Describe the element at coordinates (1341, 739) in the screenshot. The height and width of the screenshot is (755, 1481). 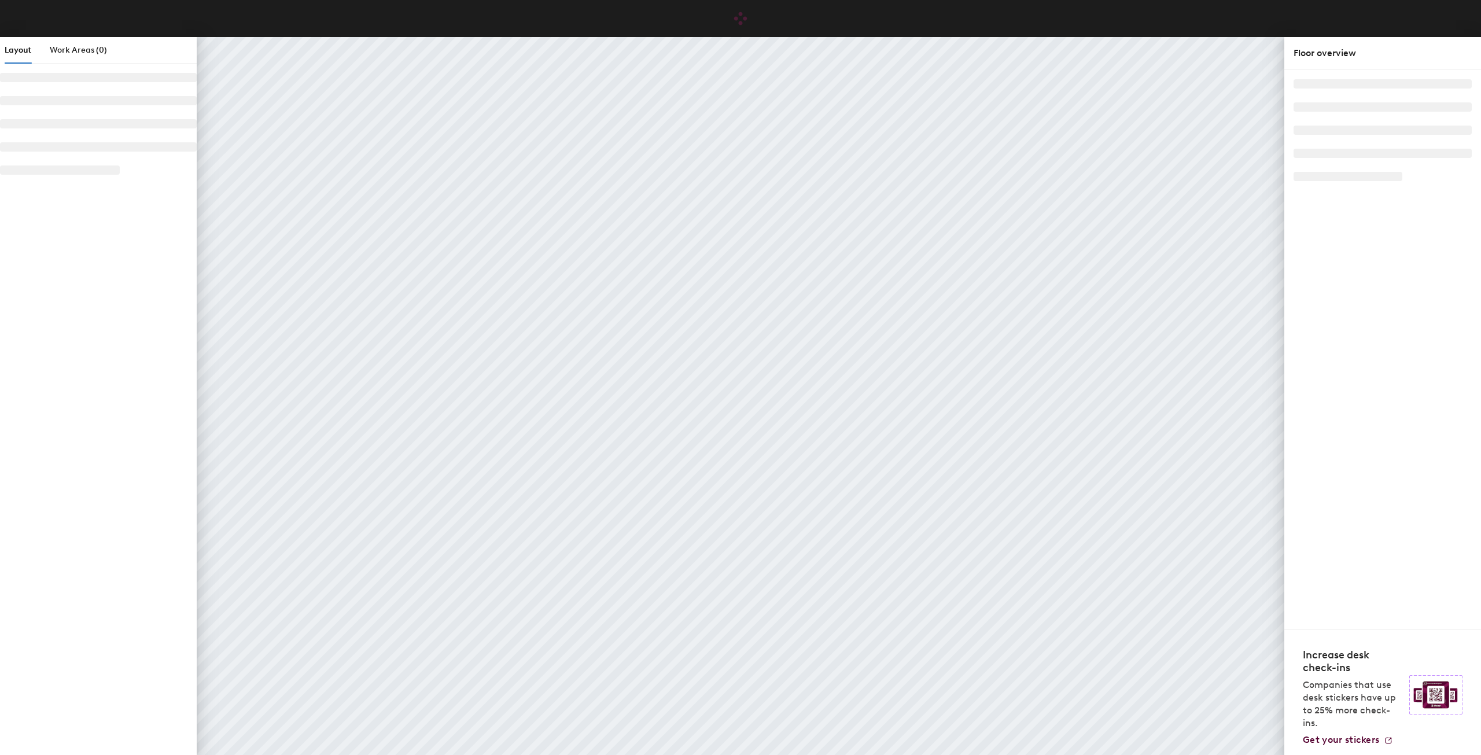
I see `span: Get your stickers` at that location.